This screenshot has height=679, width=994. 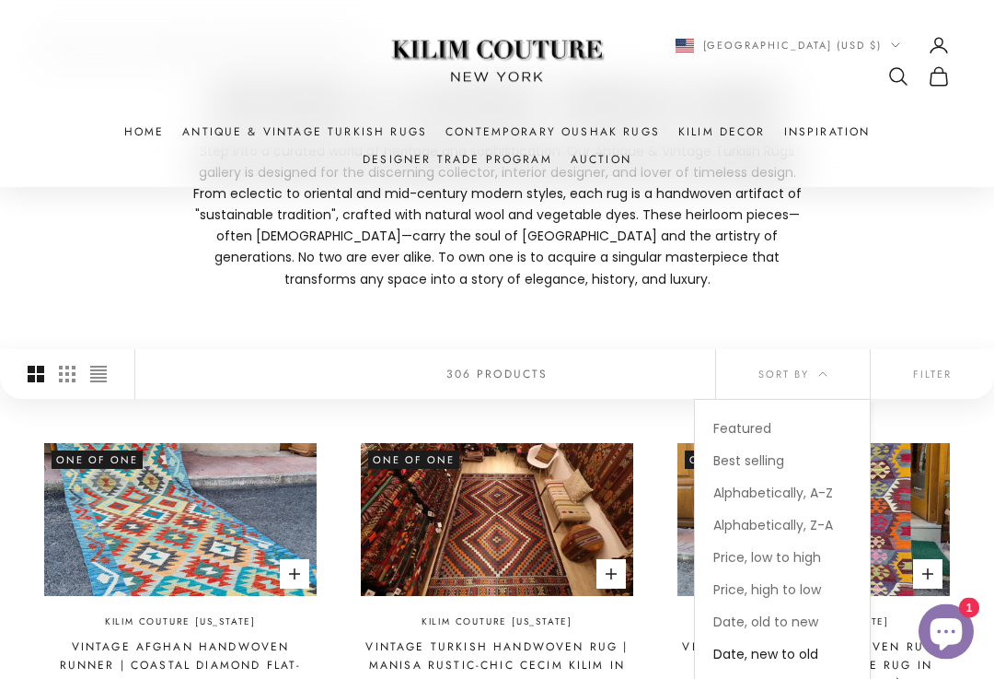 I want to click on img: United States, so click(x=685, y=45).